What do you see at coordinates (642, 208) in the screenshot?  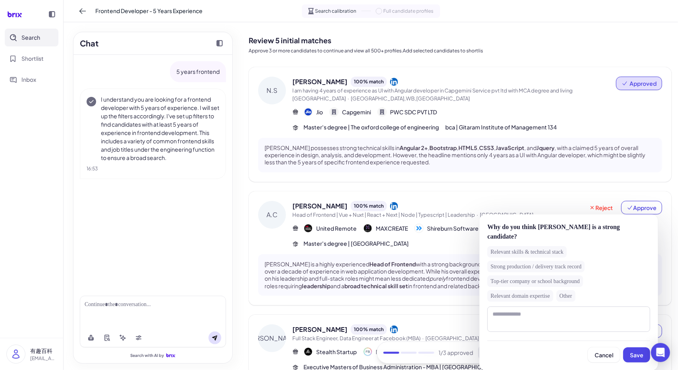 I see `span: Approve` at bounding box center [642, 208].